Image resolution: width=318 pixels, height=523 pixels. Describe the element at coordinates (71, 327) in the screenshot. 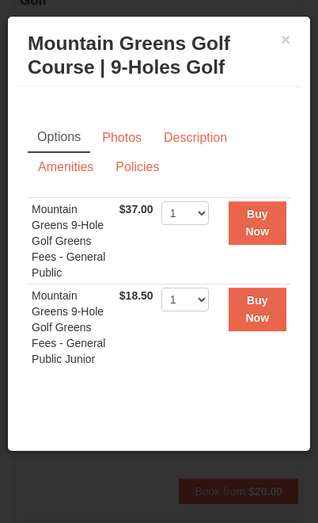

I see `td: Mountain Greens 9-Hole Golf Greens Fees - General Public Junior` at that location.